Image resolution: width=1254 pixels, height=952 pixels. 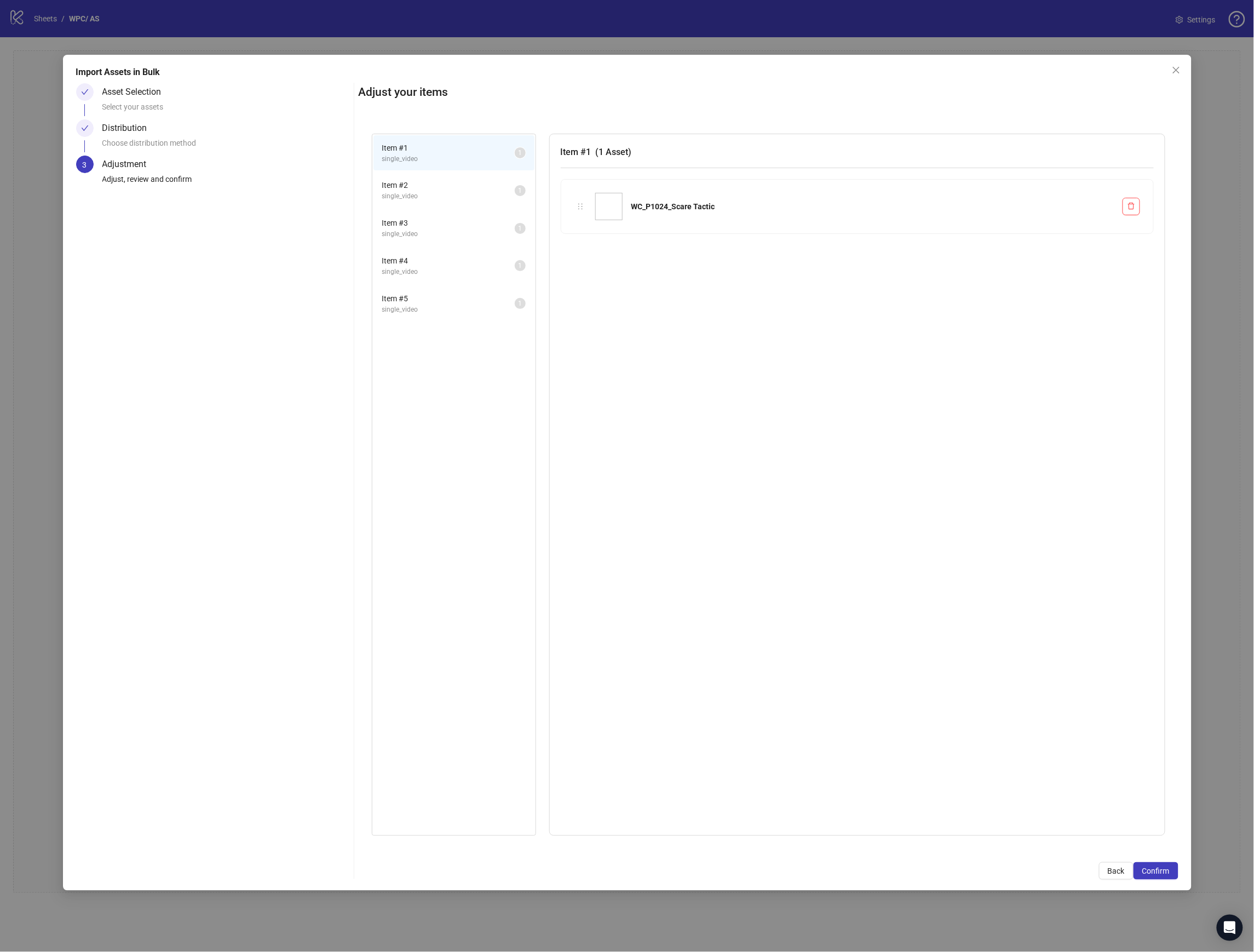 I want to click on span: Item # 2, so click(x=449, y=185).